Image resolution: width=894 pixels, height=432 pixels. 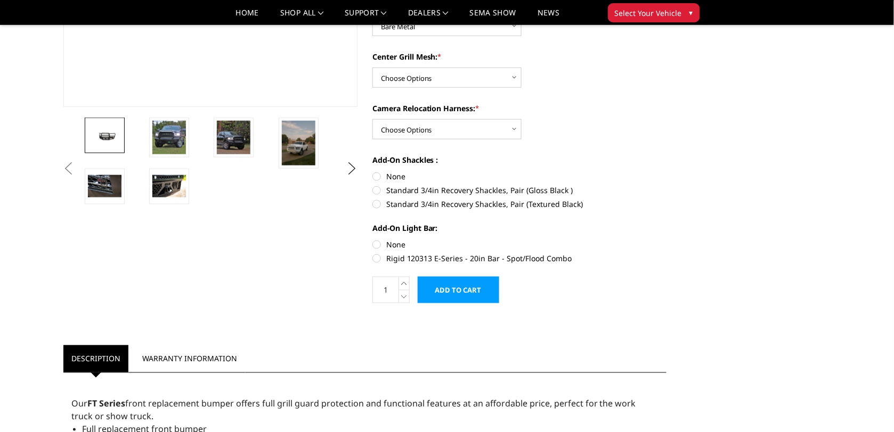 I want to click on a: News, so click(x=548, y=17).